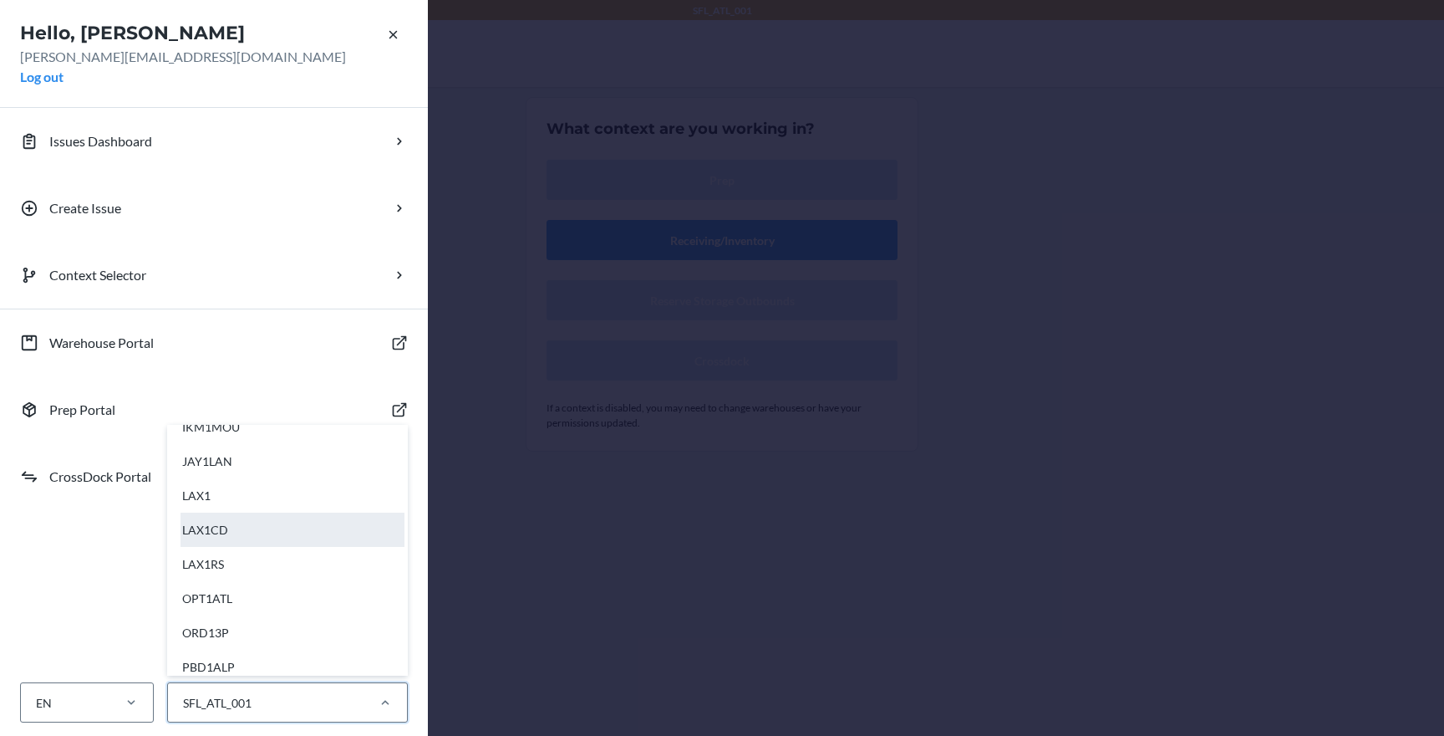 The image size is (1444, 736). I want to click on div: OPT1ATL, so click(293, 598).